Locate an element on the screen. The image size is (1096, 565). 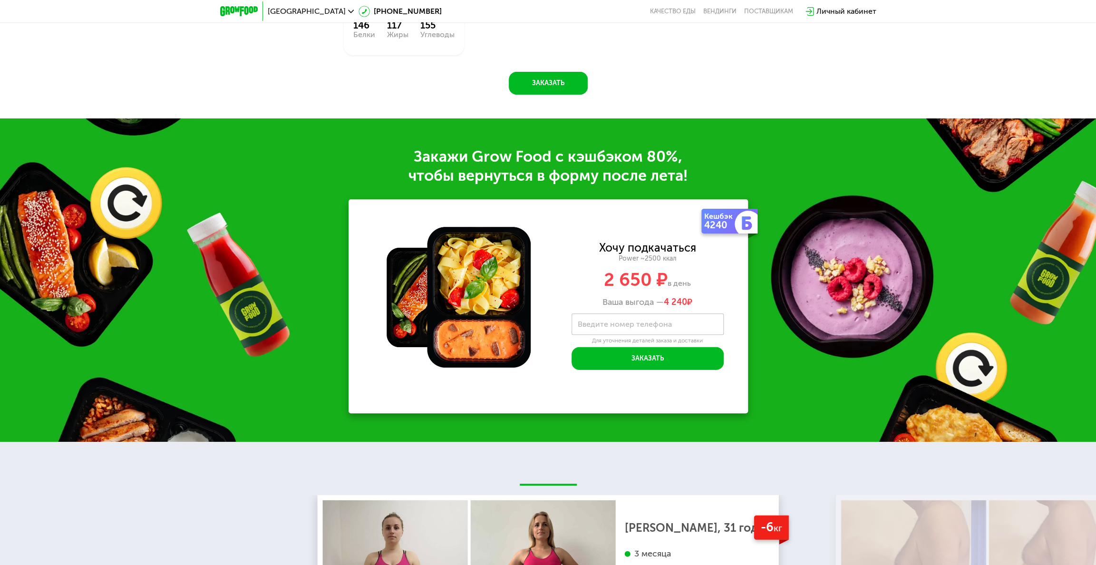
div: поставщикам is located at coordinates (768, 11).